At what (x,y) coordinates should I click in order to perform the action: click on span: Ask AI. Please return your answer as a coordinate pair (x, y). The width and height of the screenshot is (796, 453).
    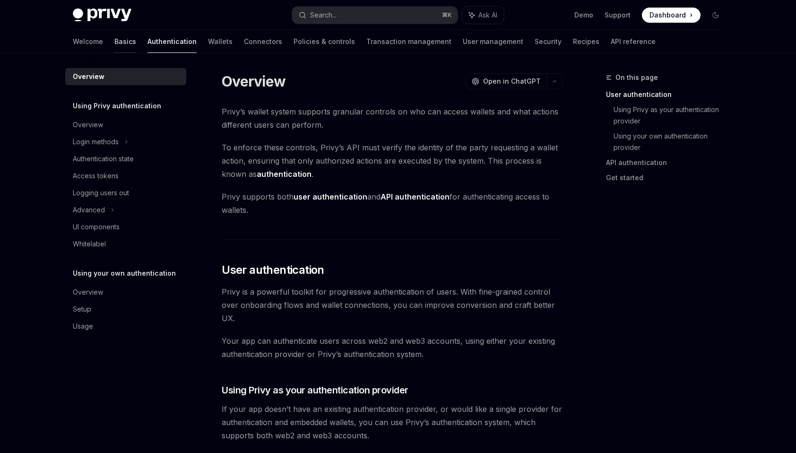
    Looking at the image, I should click on (488, 15).